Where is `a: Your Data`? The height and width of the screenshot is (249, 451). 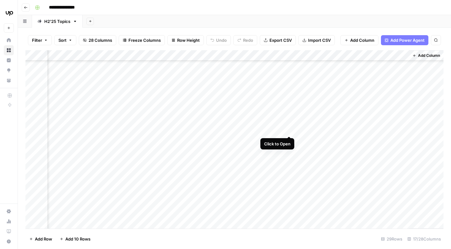
a: Your Data is located at coordinates (9, 80).